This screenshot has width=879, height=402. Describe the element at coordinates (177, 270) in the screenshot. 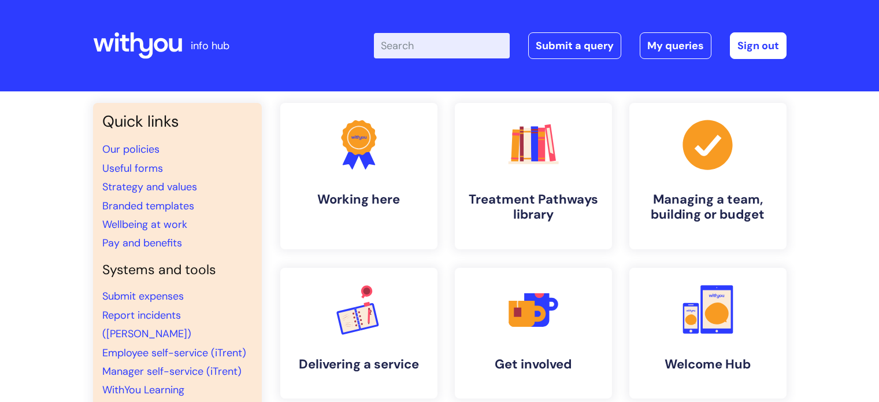

I see `h4: Systems and tools` at that location.